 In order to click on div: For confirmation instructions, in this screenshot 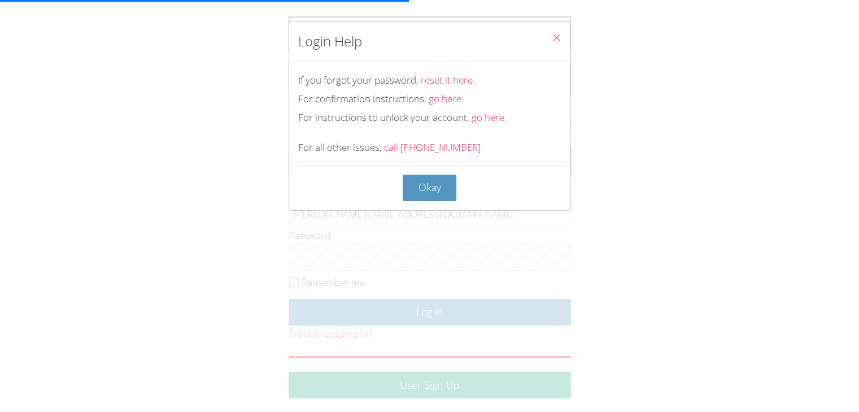, I will do `click(430, 99)`.